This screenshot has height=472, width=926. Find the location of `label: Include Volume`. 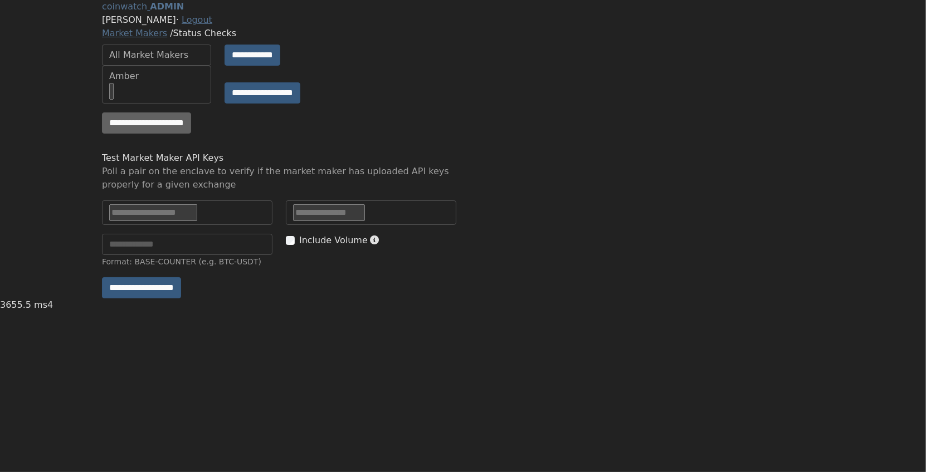

label: Include Volume is located at coordinates (333, 241).